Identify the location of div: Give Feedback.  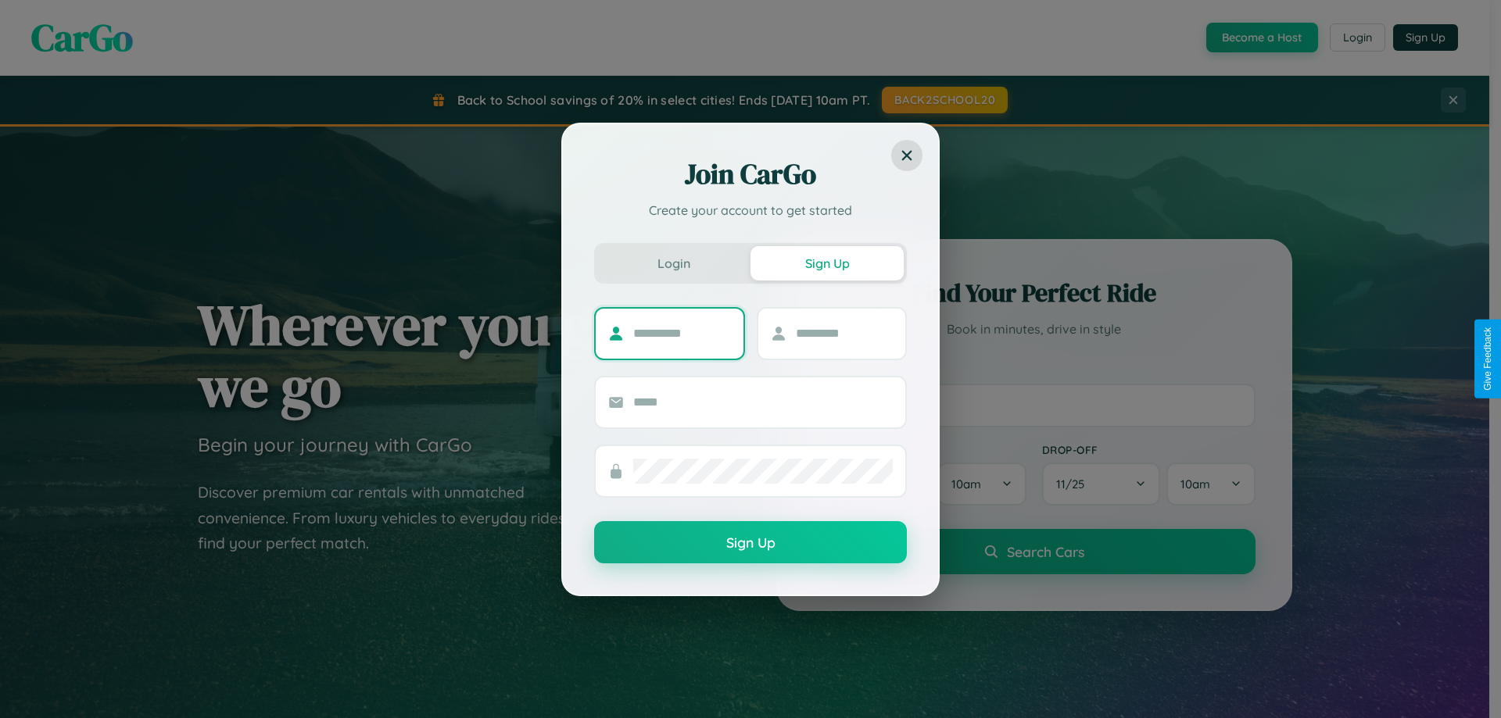
(1488, 359).